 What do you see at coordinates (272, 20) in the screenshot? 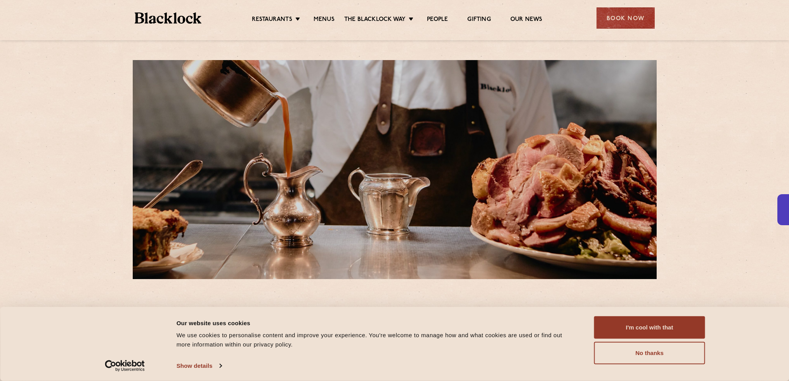
I see `a: Restaurants` at bounding box center [272, 20].